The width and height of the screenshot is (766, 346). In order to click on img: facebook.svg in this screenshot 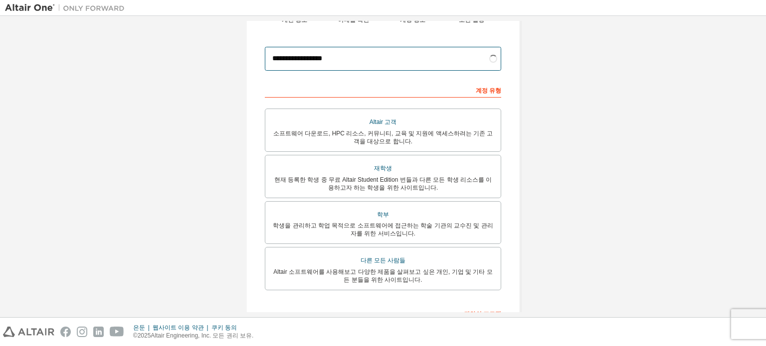, I will do `click(65, 332)`.